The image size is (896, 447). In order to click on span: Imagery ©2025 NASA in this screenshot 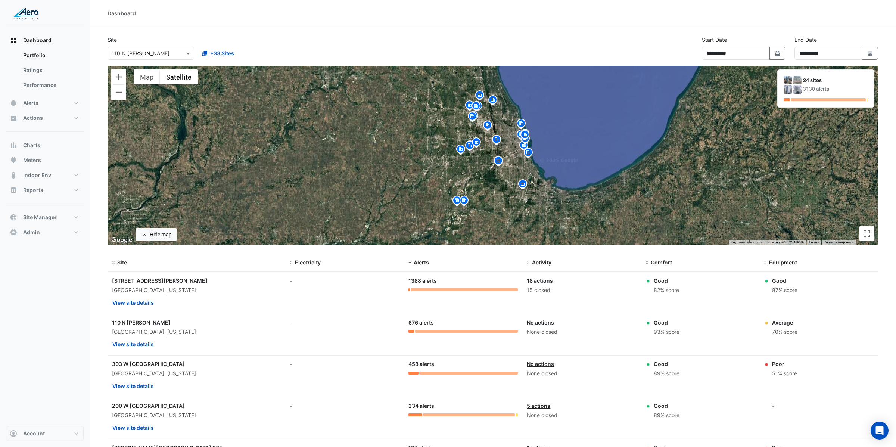, I will do `click(785, 242)`.